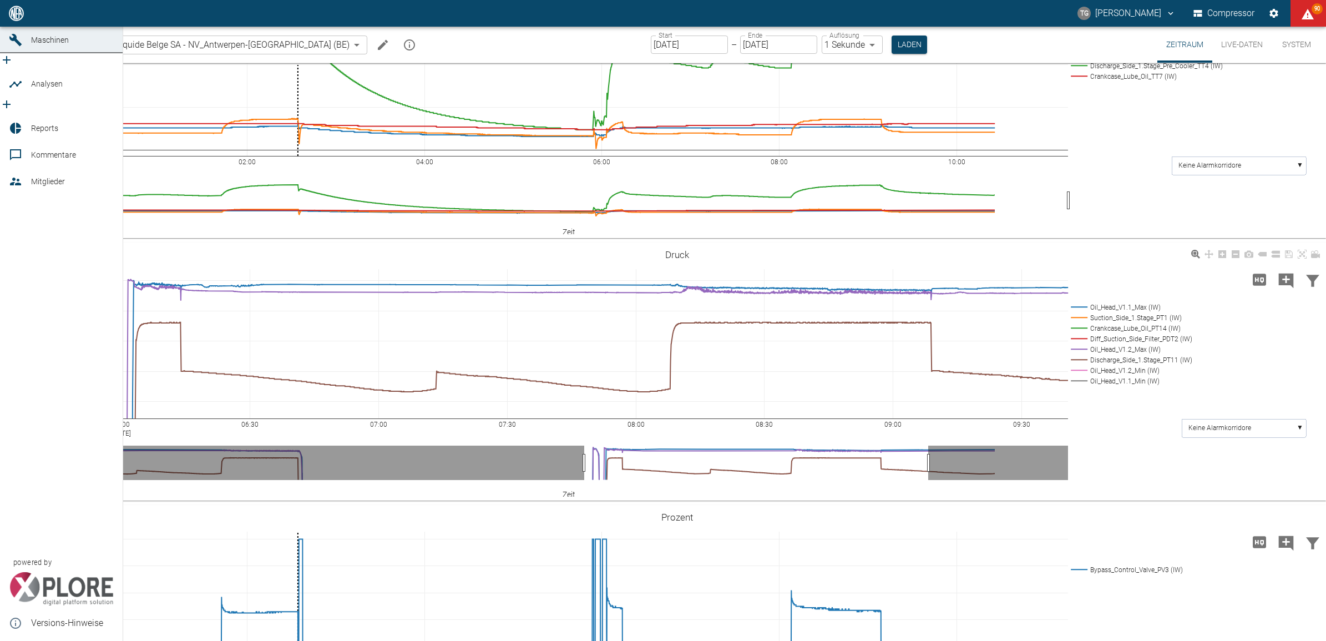 The image size is (1326, 641). I want to click on span: Mitglieder, so click(48, 181).